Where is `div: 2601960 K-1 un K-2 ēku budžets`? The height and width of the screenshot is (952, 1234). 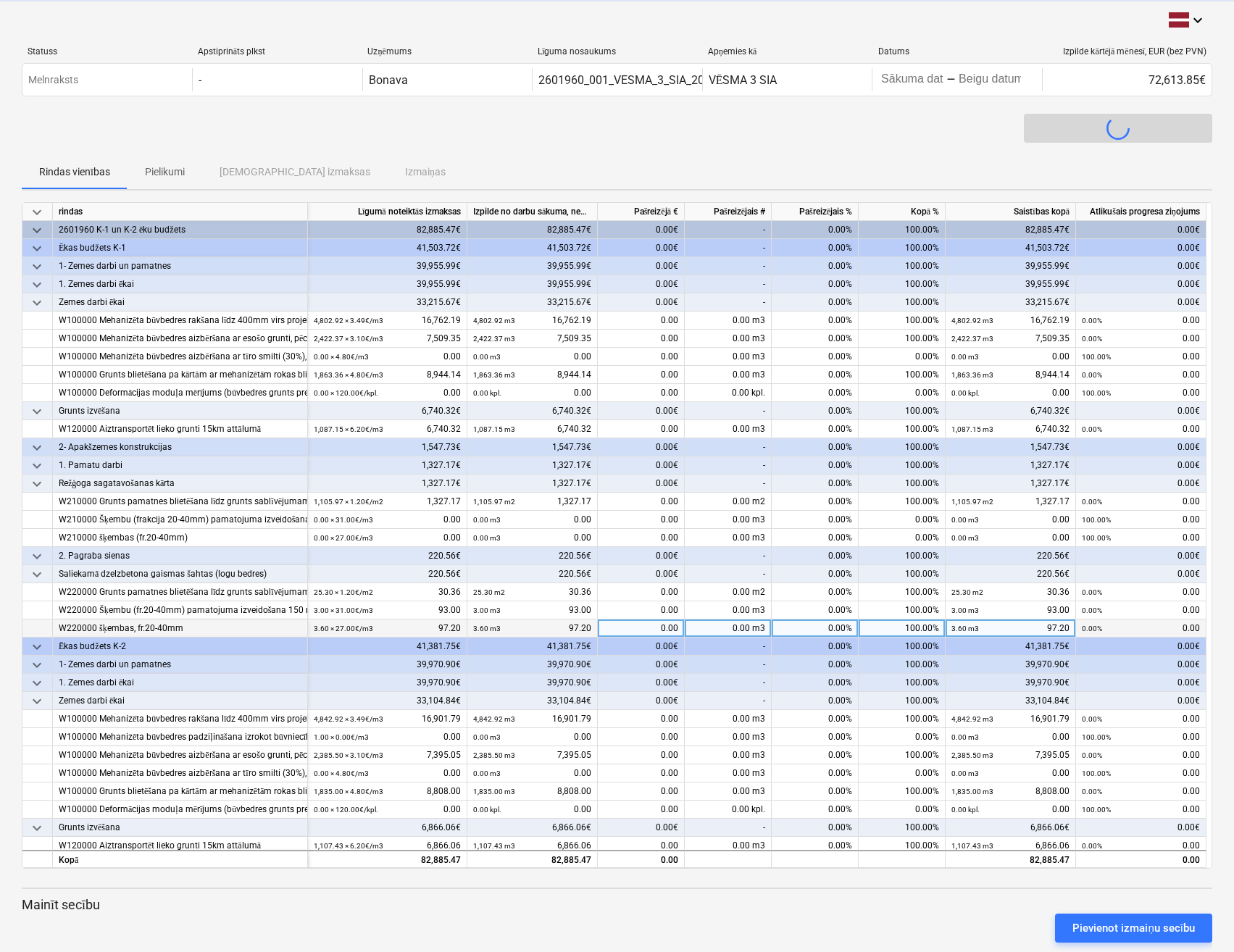 div: 2601960 K-1 un K-2 ēku budžets is located at coordinates (179, 230).